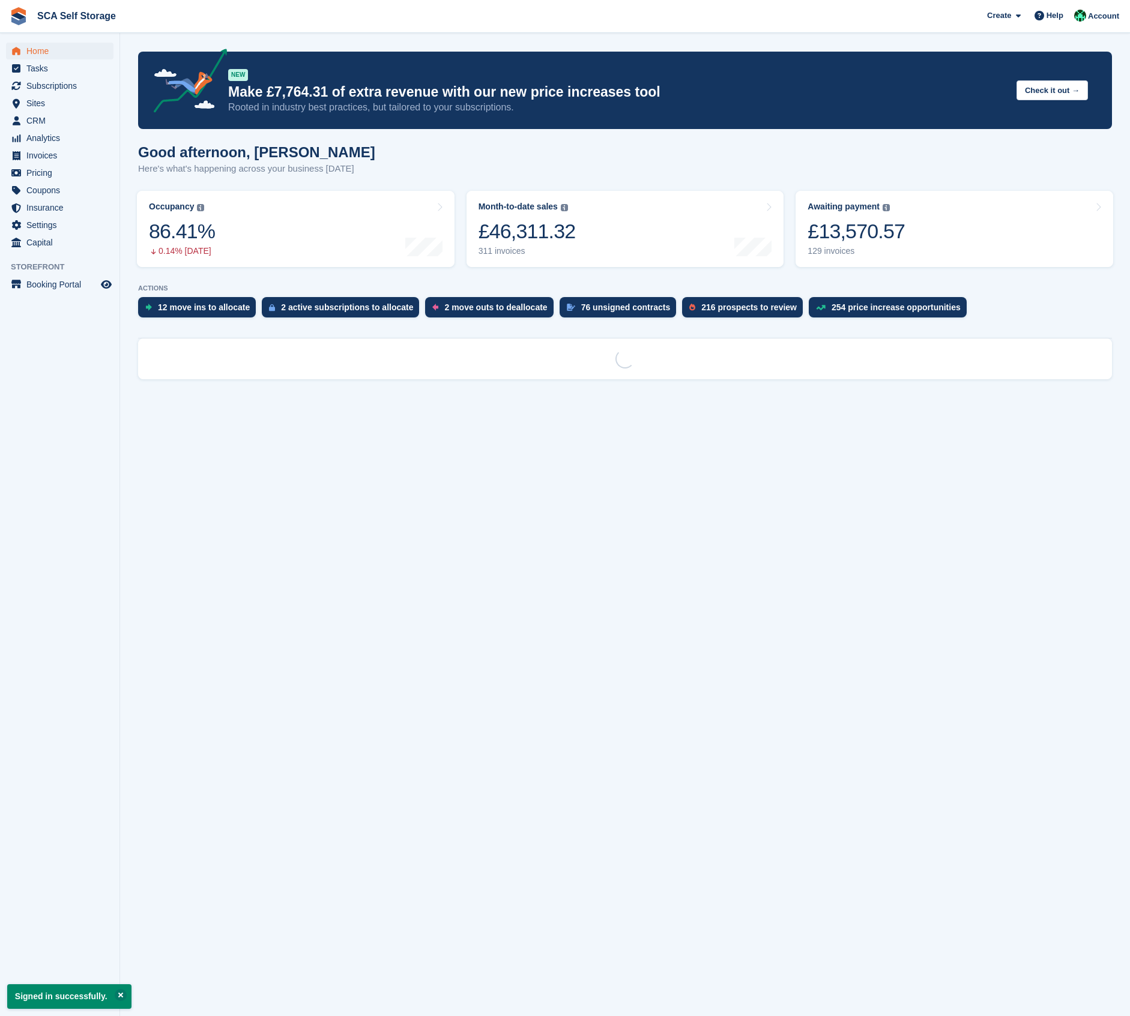  I want to click on span: Insurance, so click(62, 208).